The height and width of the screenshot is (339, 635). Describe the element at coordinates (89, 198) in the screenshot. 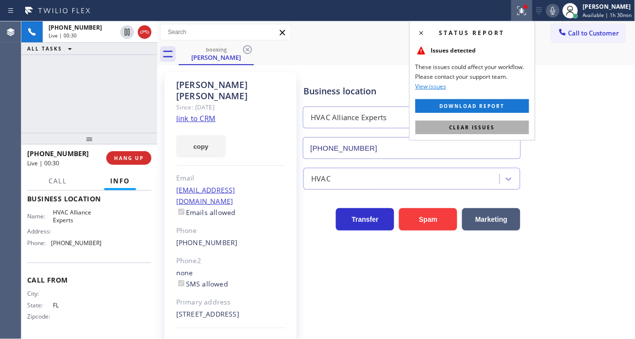

I see `span: Business location` at that location.